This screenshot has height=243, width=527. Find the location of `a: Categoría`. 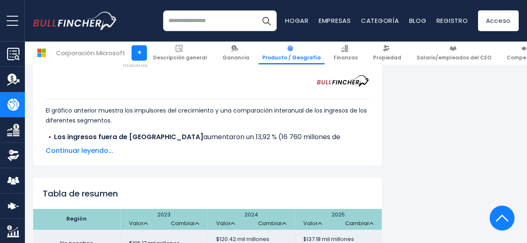

a: Categoría is located at coordinates (380, 20).